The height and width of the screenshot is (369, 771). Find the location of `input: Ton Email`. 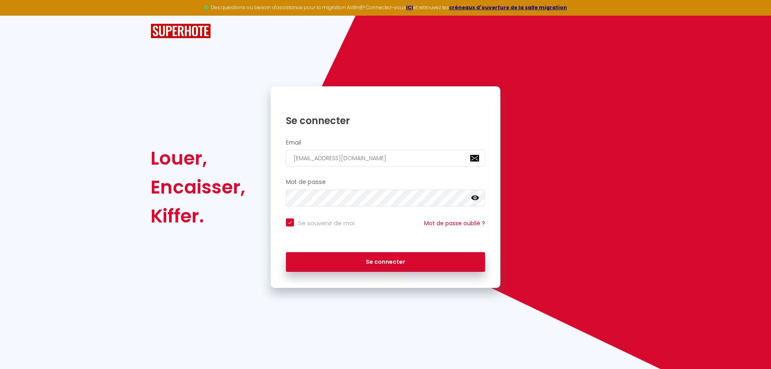

input: Ton Email is located at coordinates (386, 158).